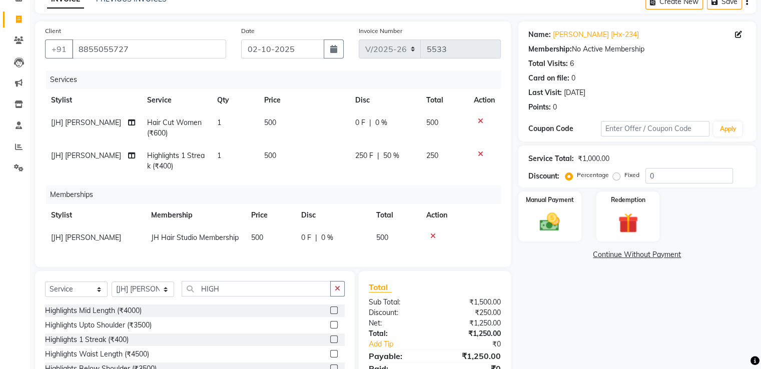 The width and height of the screenshot is (761, 369). Describe the element at coordinates (540, 35) in the screenshot. I see `div: Name:` at that location.